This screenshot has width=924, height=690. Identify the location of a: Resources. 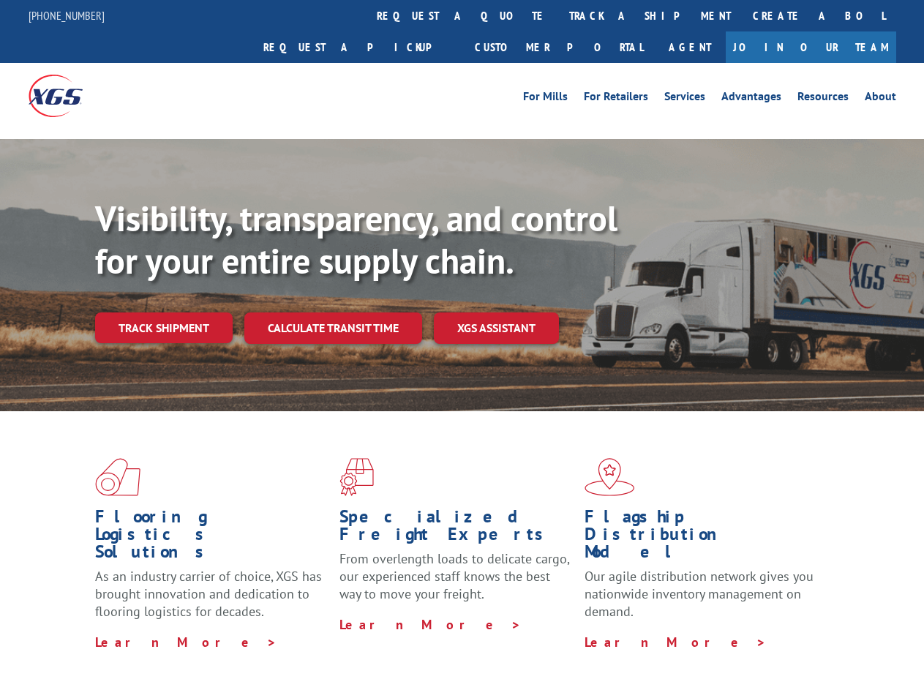
(823, 99).